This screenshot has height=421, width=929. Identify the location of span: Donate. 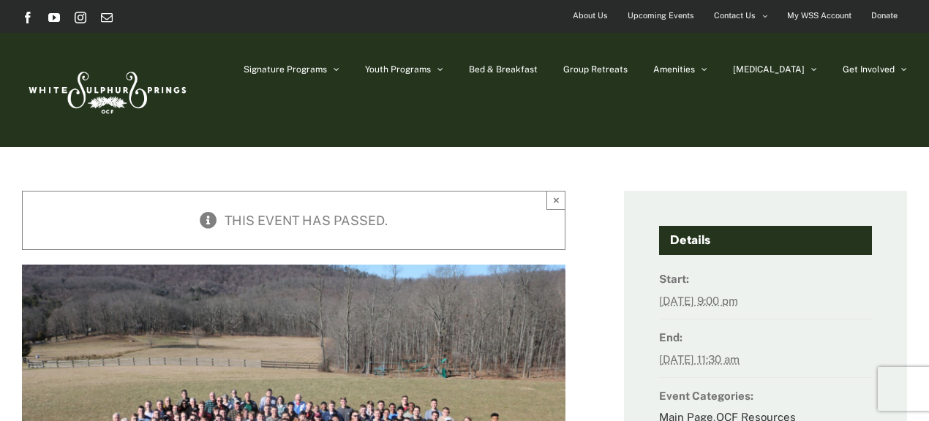
(885, 15).